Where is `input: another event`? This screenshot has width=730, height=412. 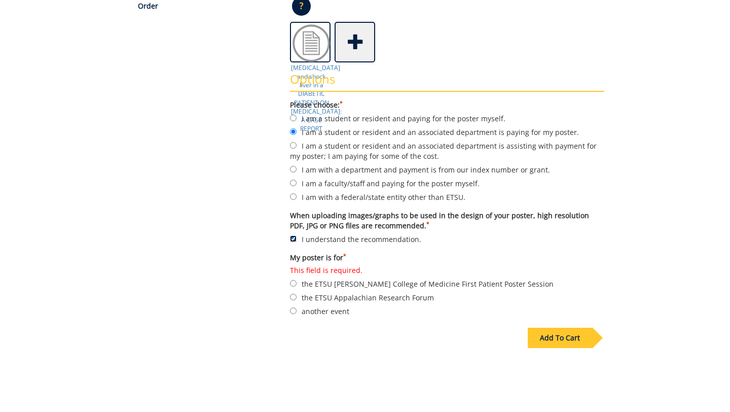
input: another event is located at coordinates (293, 310).